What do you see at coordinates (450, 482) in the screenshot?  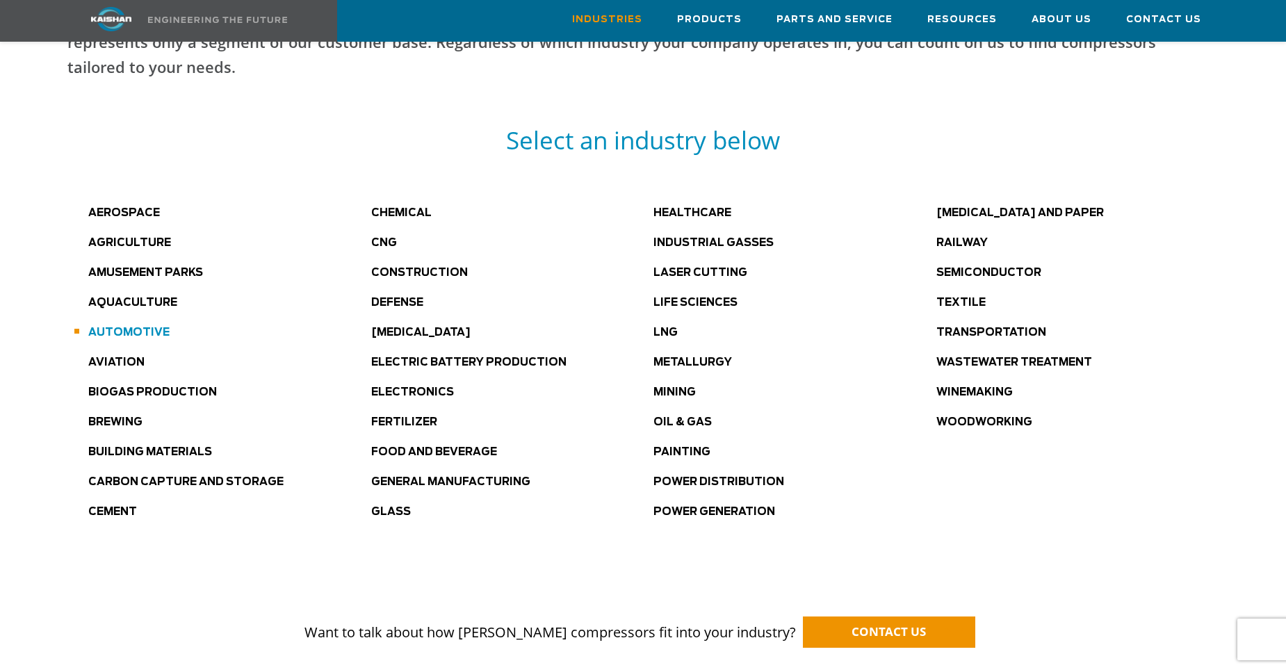 I see `a: General Manufacturing` at bounding box center [450, 482].